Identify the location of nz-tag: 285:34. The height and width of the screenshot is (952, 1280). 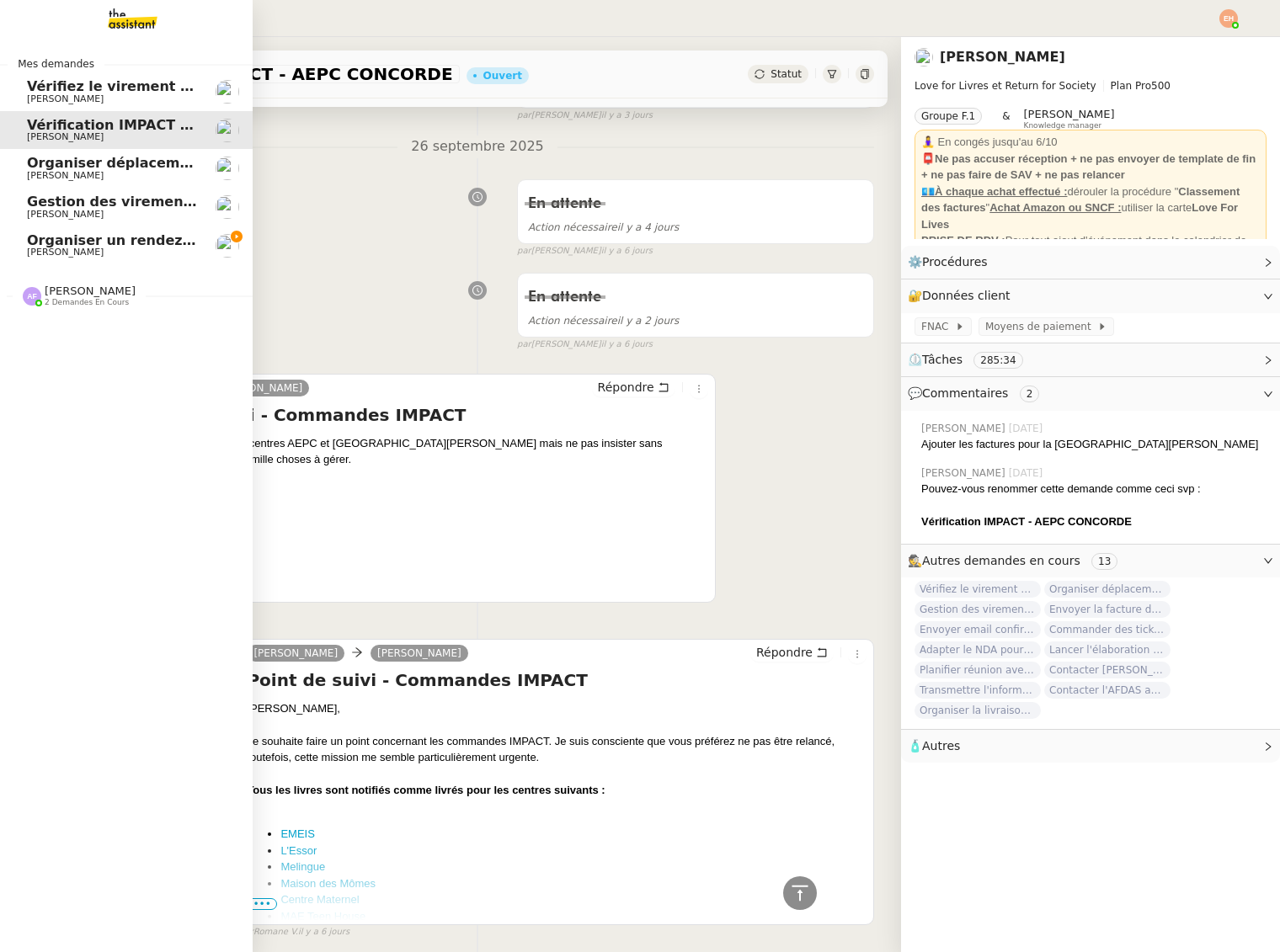
(998, 361).